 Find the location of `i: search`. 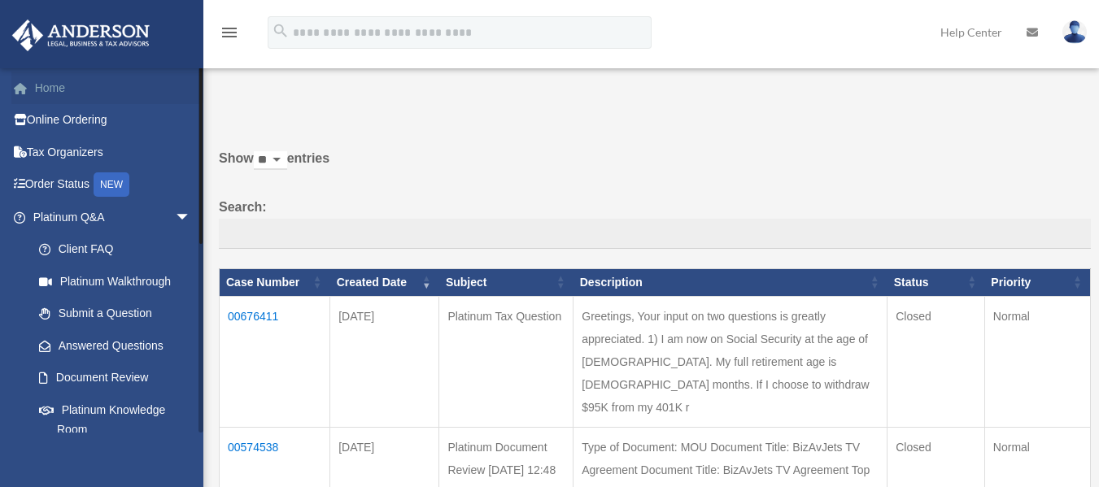

i: search is located at coordinates (281, 31).